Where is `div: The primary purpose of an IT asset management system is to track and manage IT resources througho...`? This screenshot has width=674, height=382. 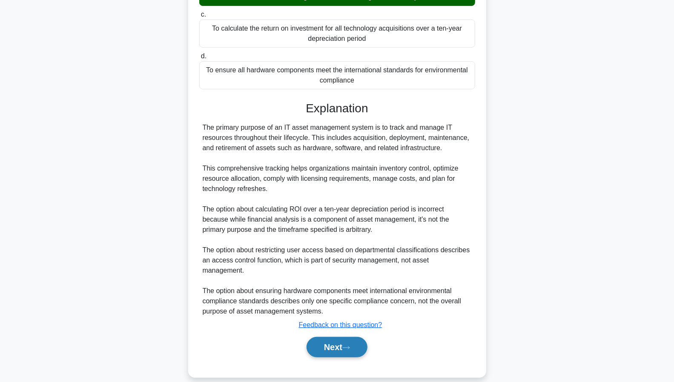 div: The primary purpose of an IT asset management system is to track and manage IT resources througho... is located at coordinates (337, 220).